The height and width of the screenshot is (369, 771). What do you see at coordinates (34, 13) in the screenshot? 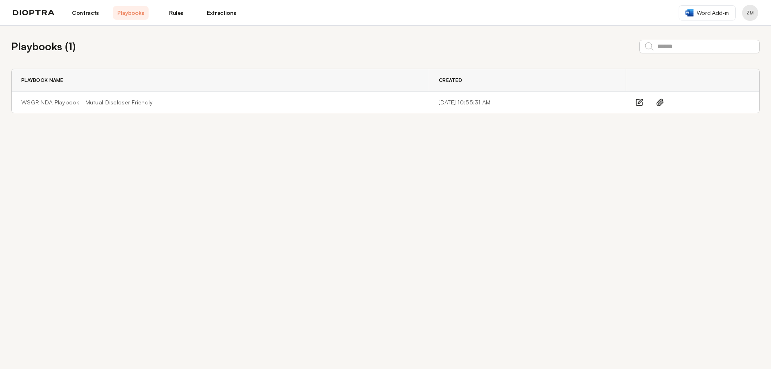
I see `img: logo` at bounding box center [34, 13].